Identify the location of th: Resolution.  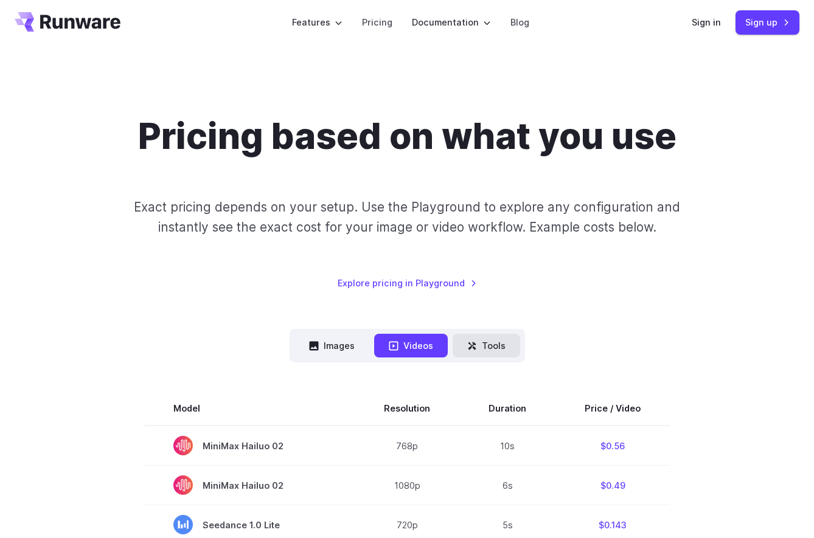
(407, 409).